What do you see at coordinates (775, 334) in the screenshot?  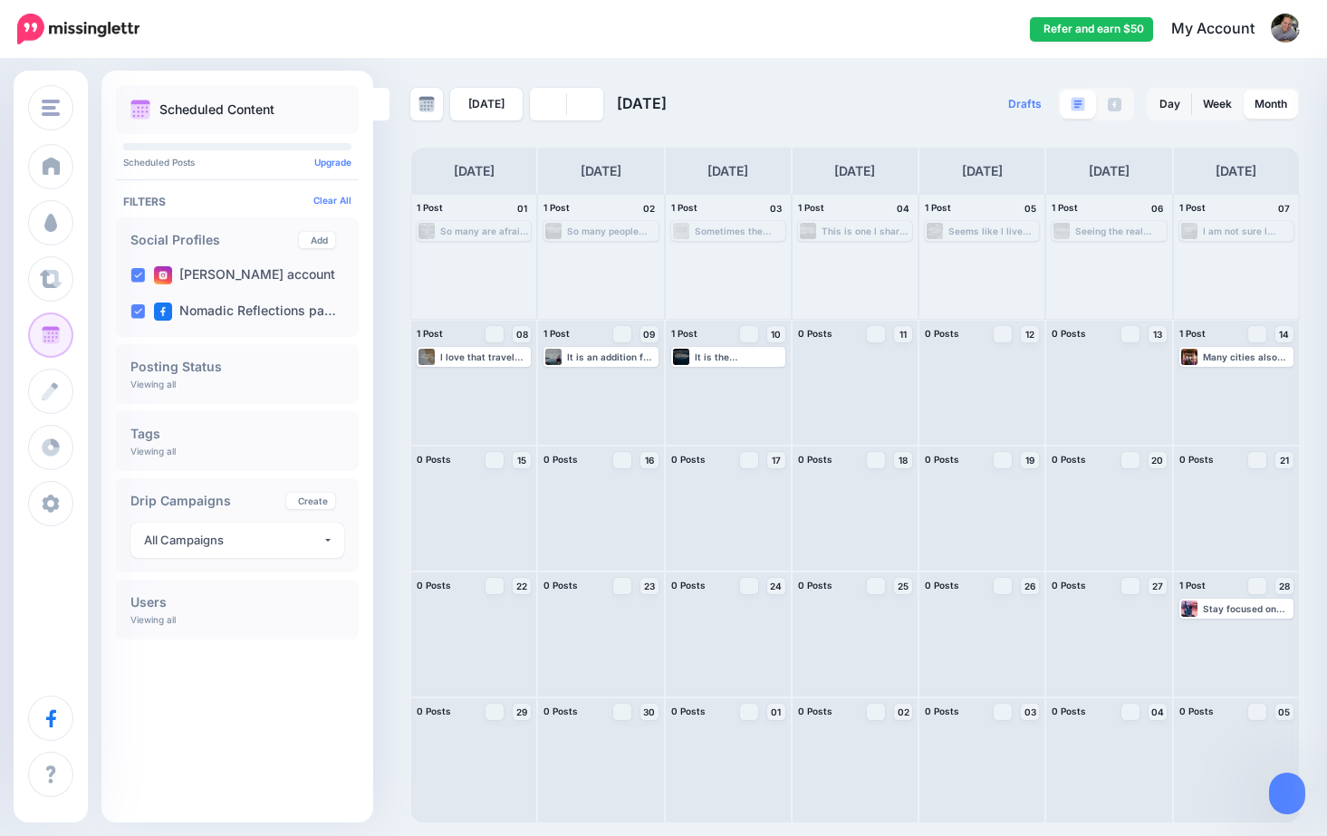 I see `span: 10` at bounding box center [775, 334].